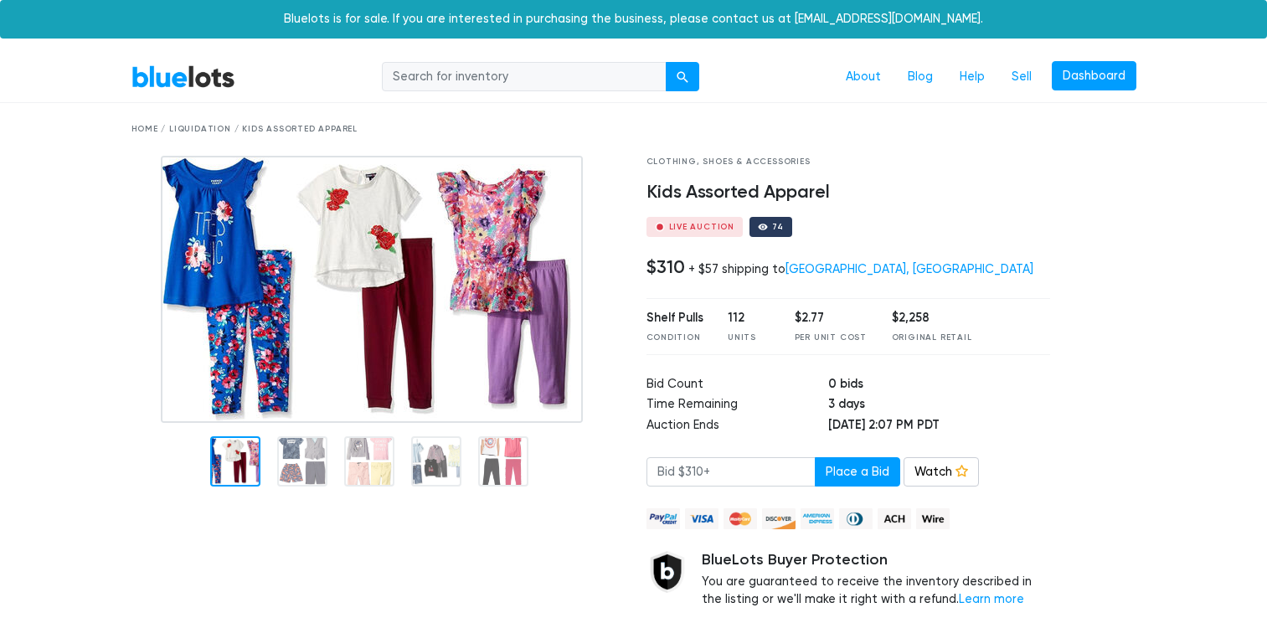 The width and height of the screenshot is (1267, 618). I want to click on a: Learn more, so click(992, 599).